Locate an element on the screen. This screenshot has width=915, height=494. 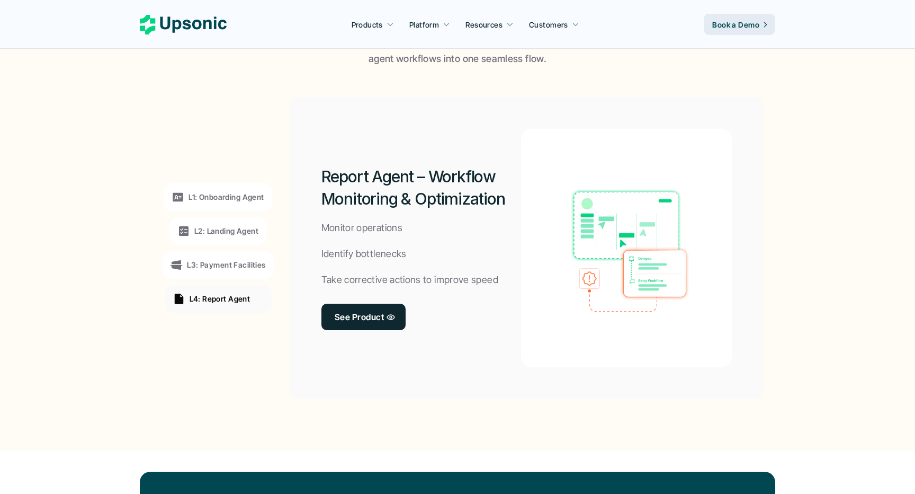
p: L1: Onboarding Agent is located at coordinates (226, 197).